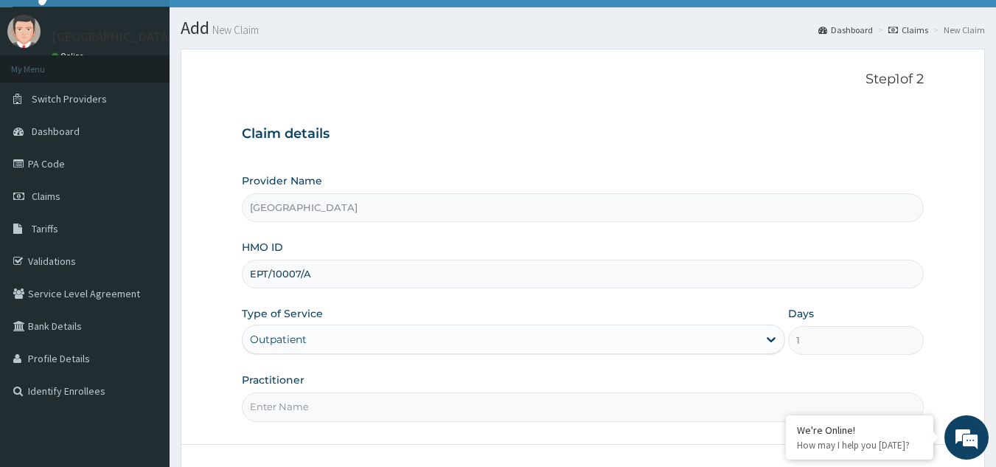  What do you see at coordinates (69, 99) in the screenshot?
I see `span: Switch Providers` at bounding box center [69, 99].